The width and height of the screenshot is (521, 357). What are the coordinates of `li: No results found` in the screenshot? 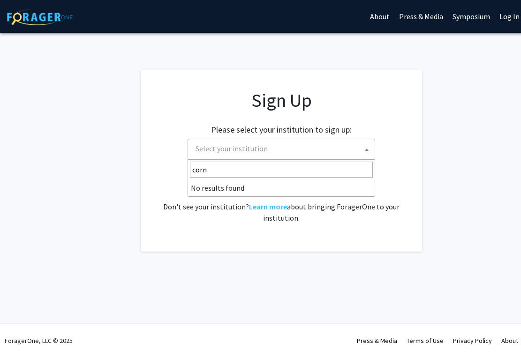 It's located at (281, 188).